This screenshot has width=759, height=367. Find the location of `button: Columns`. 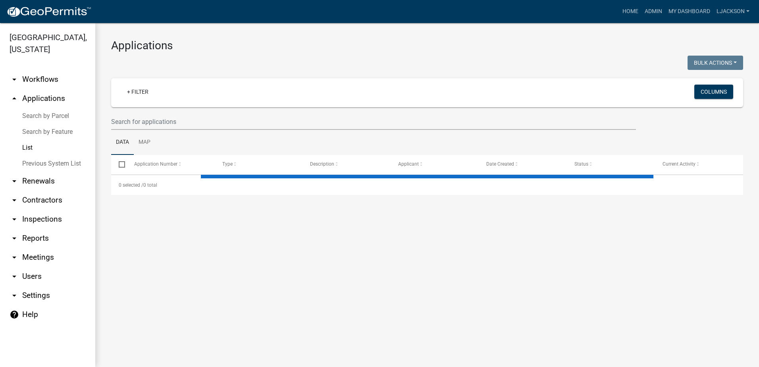

button: Columns is located at coordinates (713, 92).